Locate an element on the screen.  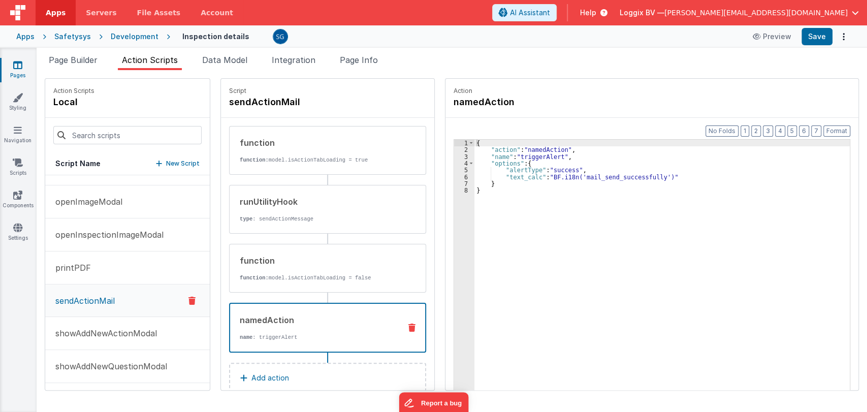
button: Options is located at coordinates (844, 37).